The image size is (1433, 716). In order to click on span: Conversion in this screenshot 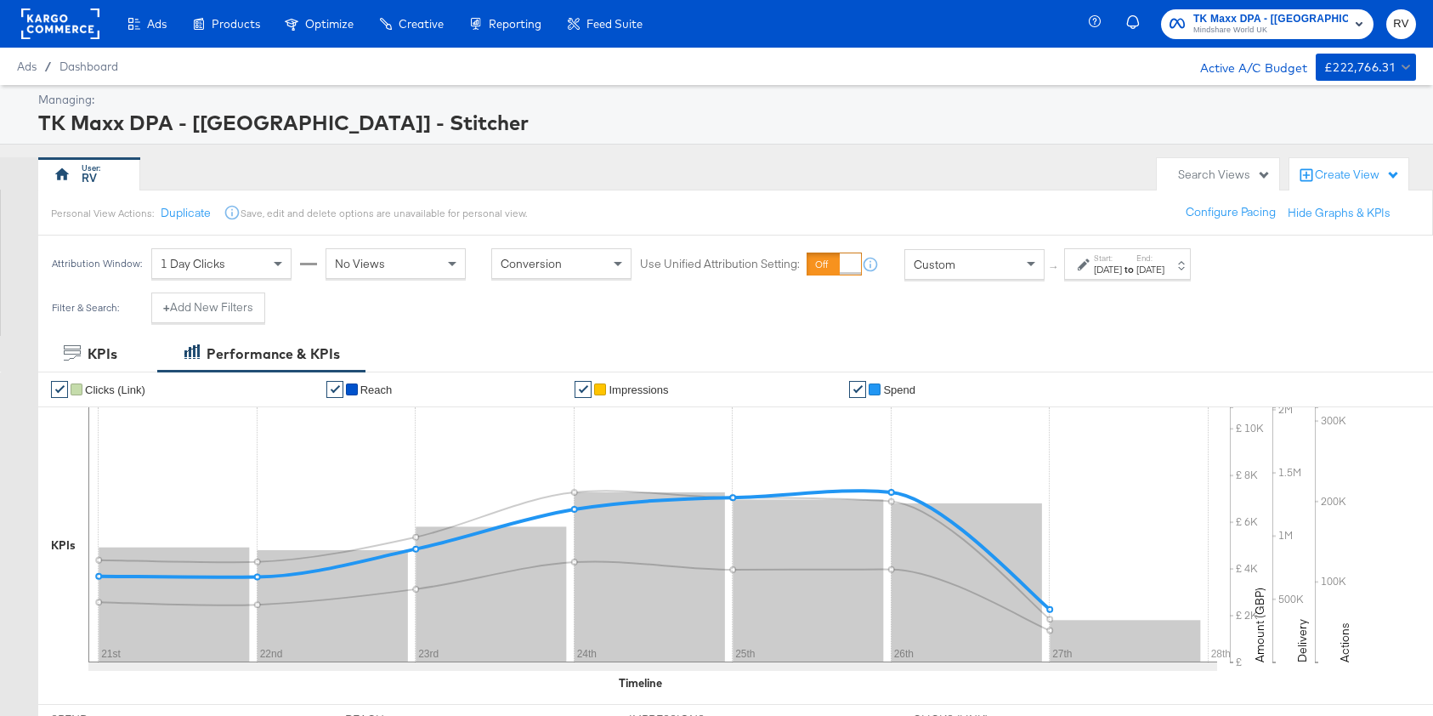, I will do `click(531, 264)`.